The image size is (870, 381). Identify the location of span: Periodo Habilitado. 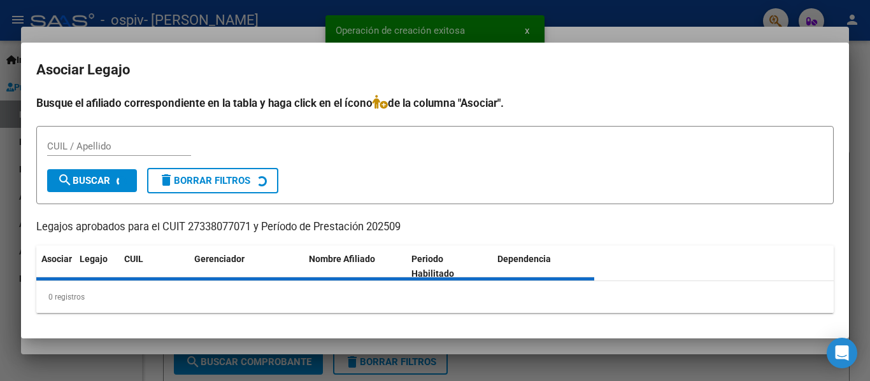
(432, 266).